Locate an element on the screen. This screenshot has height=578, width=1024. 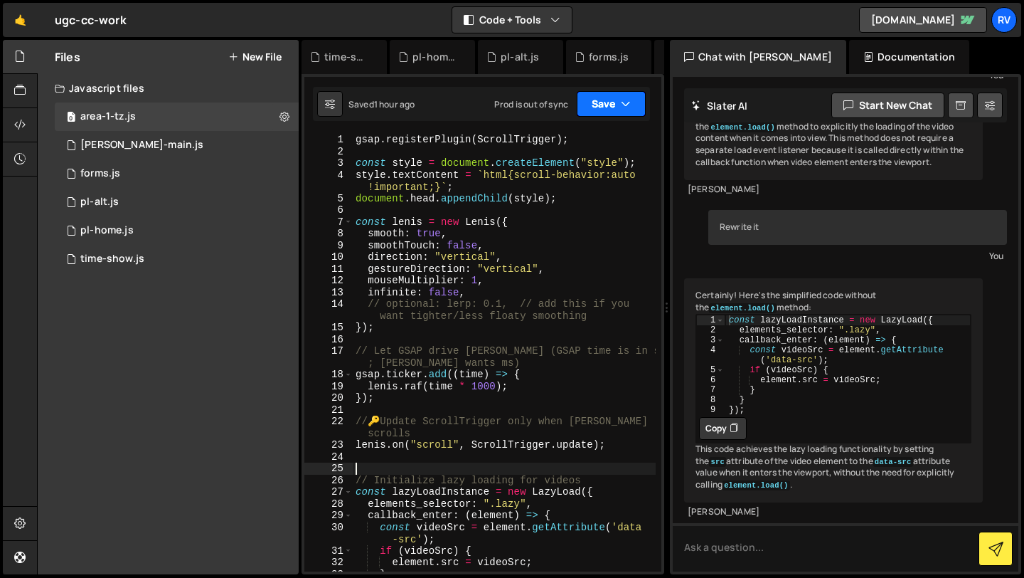
div: 10 is located at coordinates (329, 257).